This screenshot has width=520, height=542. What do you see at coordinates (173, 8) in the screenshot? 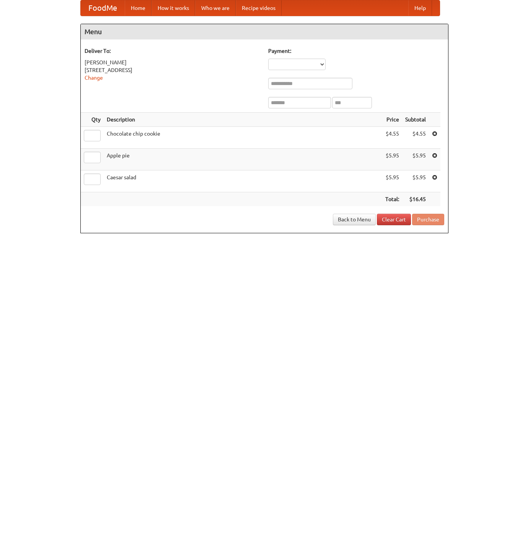
I see `a: How it works` at bounding box center [173, 8].